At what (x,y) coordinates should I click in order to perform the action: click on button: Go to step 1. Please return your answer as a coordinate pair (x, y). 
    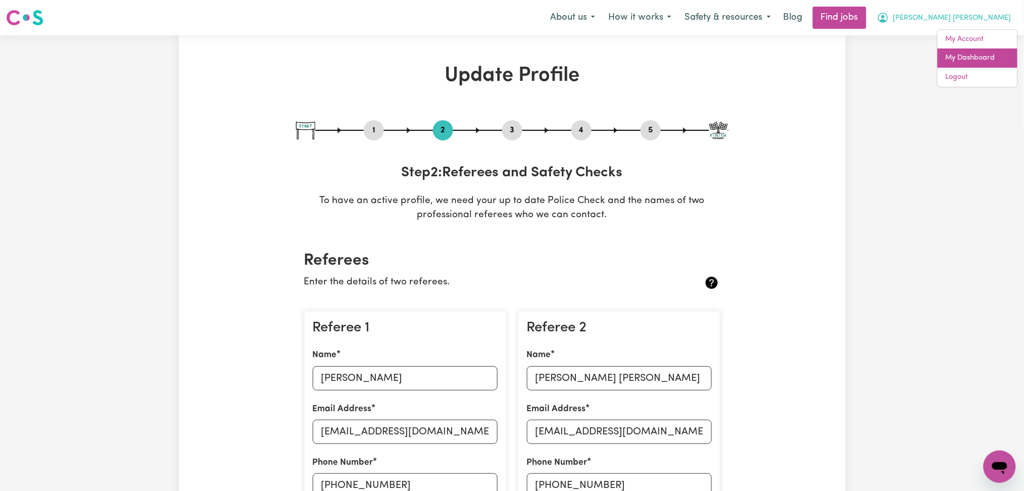
    Looking at the image, I should click on (374, 130).